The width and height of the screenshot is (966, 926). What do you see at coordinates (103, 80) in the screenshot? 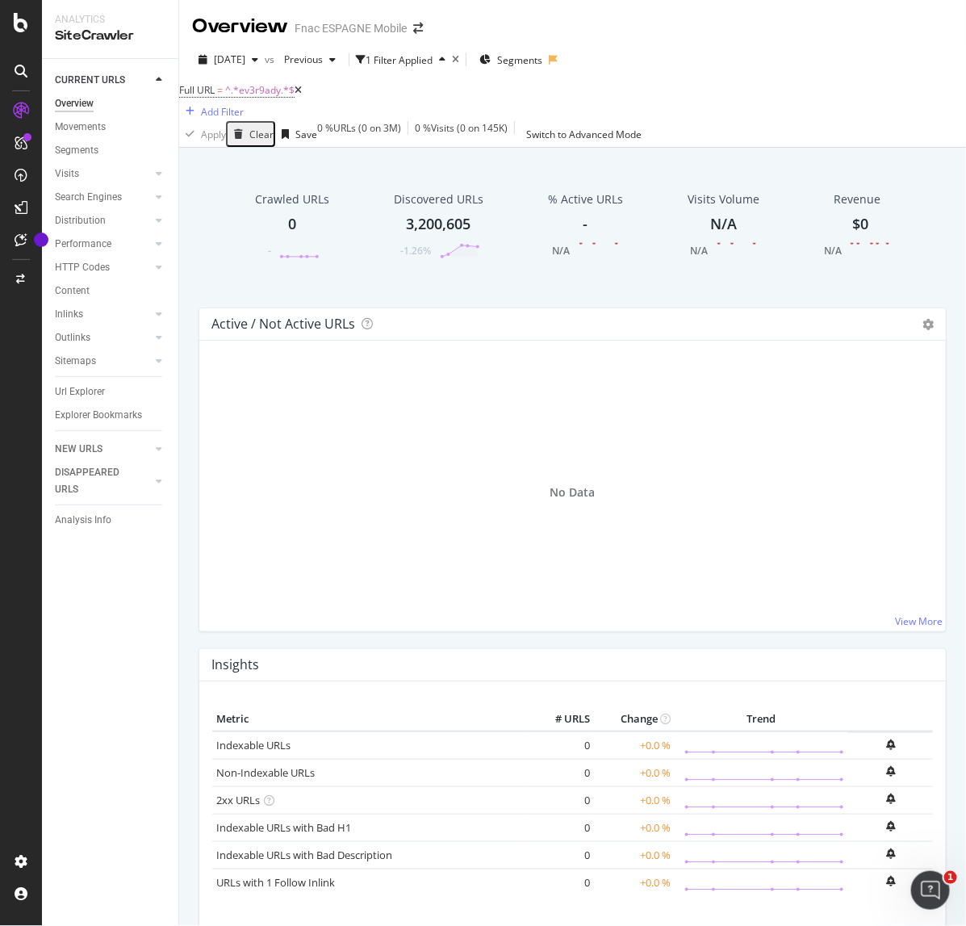
I see `a: CURRENT URLS` at bounding box center [103, 80].